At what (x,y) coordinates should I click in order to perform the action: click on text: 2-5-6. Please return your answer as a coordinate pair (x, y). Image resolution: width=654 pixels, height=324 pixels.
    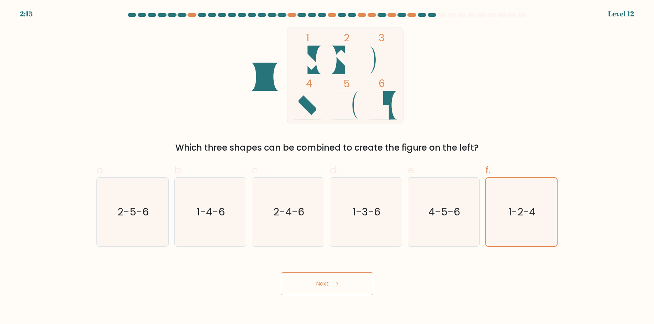
    Looking at the image, I should click on (133, 212).